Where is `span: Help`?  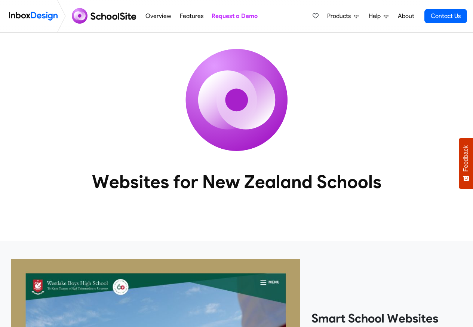
span: Help is located at coordinates (376, 16).